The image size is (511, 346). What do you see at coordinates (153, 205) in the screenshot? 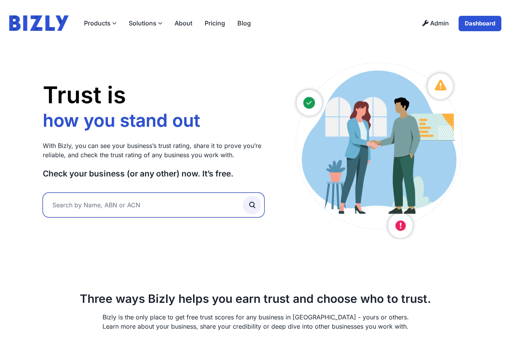
I see `input: Search by Name, ABN or ACN` at bounding box center [153, 205].